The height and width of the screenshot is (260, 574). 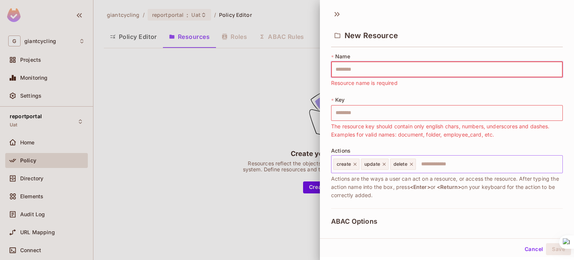 I want to click on span: The resource key should contain only english chars, numbers, underscores and dashes. Examples for..., so click(x=447, y=130).